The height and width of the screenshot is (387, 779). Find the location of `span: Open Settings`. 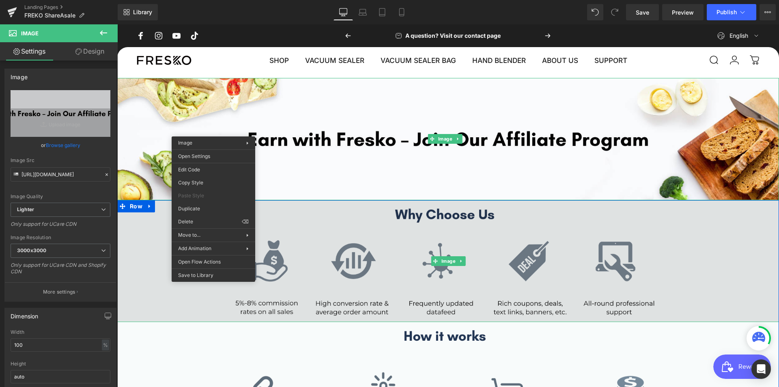

span: Open Settings is located at coordinates (214, 156).